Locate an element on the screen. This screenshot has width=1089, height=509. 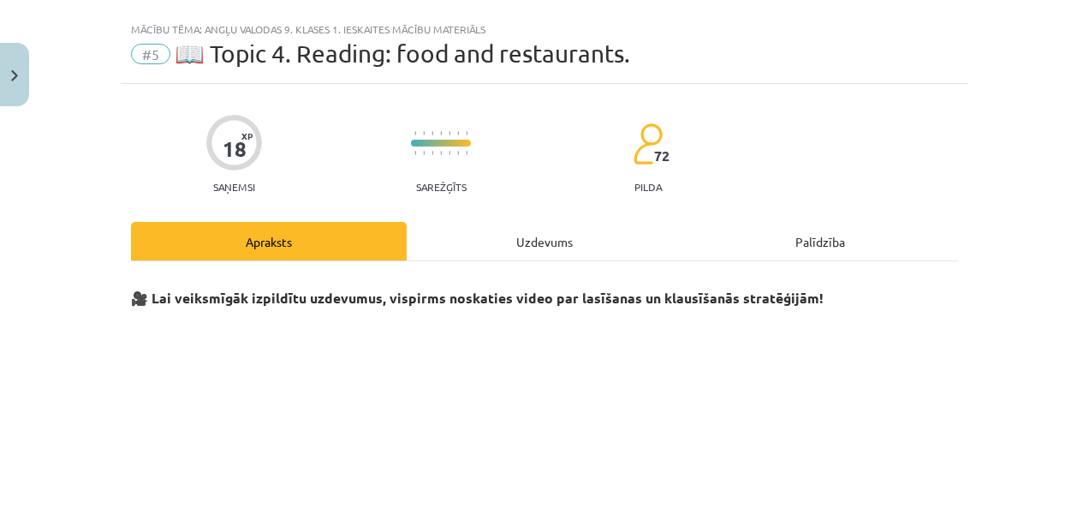
div: 18 is located at coordinates (235, 149).